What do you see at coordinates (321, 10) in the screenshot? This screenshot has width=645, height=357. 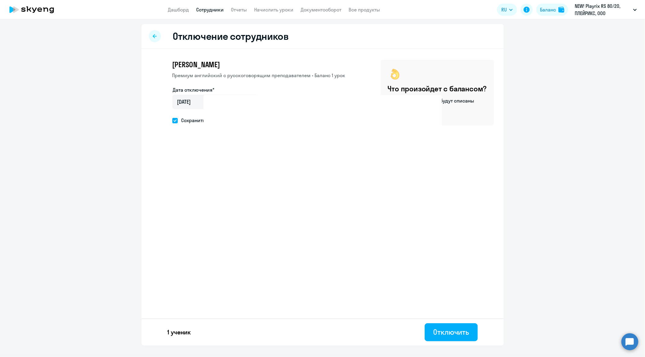 I see `a: Документооборот` at bounding box center [321, 10].